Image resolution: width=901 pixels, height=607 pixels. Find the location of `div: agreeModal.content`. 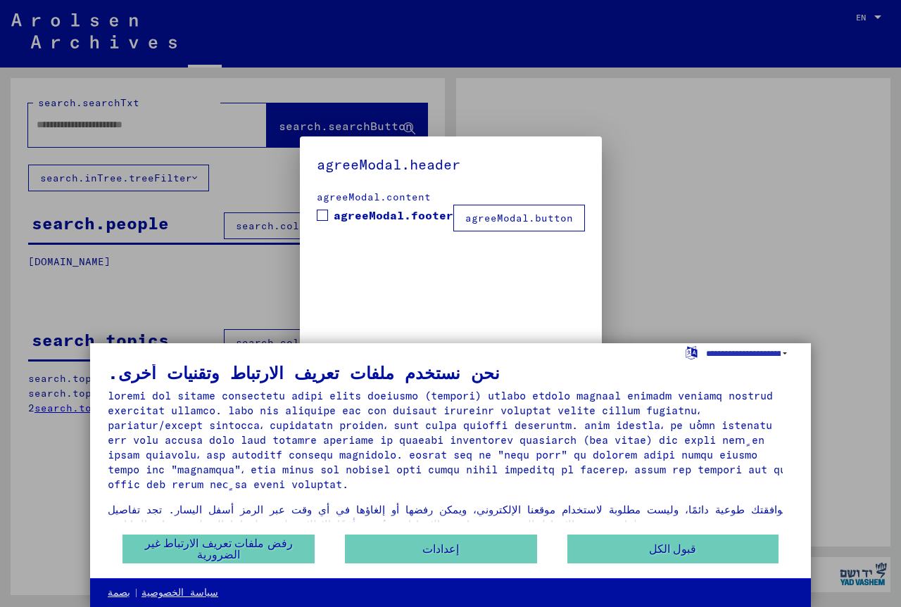

div: agreeModal.content is located at coordinates (450, 197).